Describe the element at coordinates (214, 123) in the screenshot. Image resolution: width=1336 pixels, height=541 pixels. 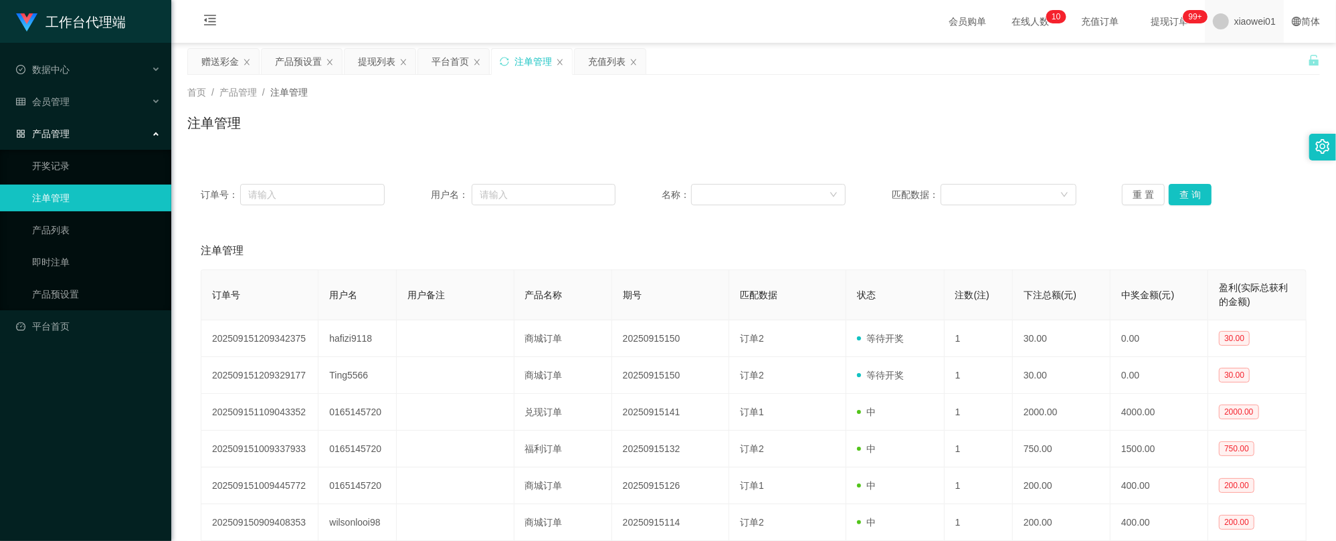
I see `h1: 注单管理` at that location.